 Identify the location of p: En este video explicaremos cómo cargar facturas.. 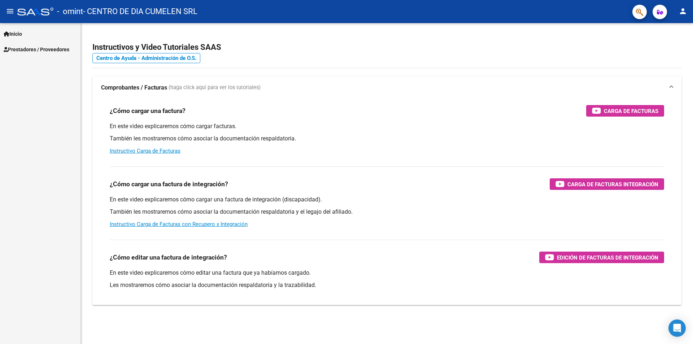
(387, 126).